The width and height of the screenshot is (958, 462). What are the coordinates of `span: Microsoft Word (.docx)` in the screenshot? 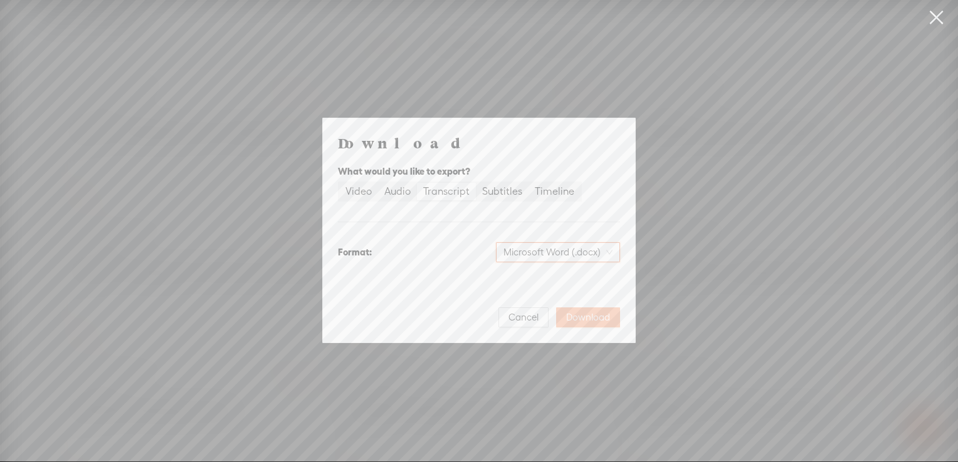 It's located at (558, 253).